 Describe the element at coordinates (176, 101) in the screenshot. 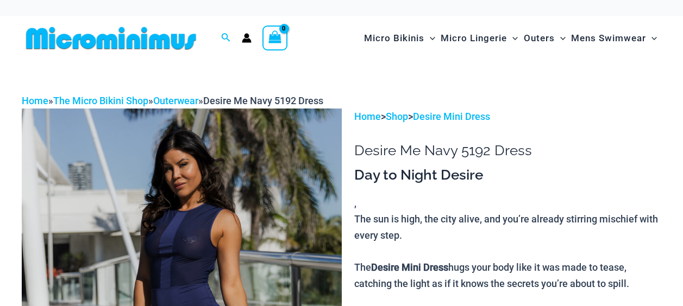

I see `a: Outerwear` at that location.